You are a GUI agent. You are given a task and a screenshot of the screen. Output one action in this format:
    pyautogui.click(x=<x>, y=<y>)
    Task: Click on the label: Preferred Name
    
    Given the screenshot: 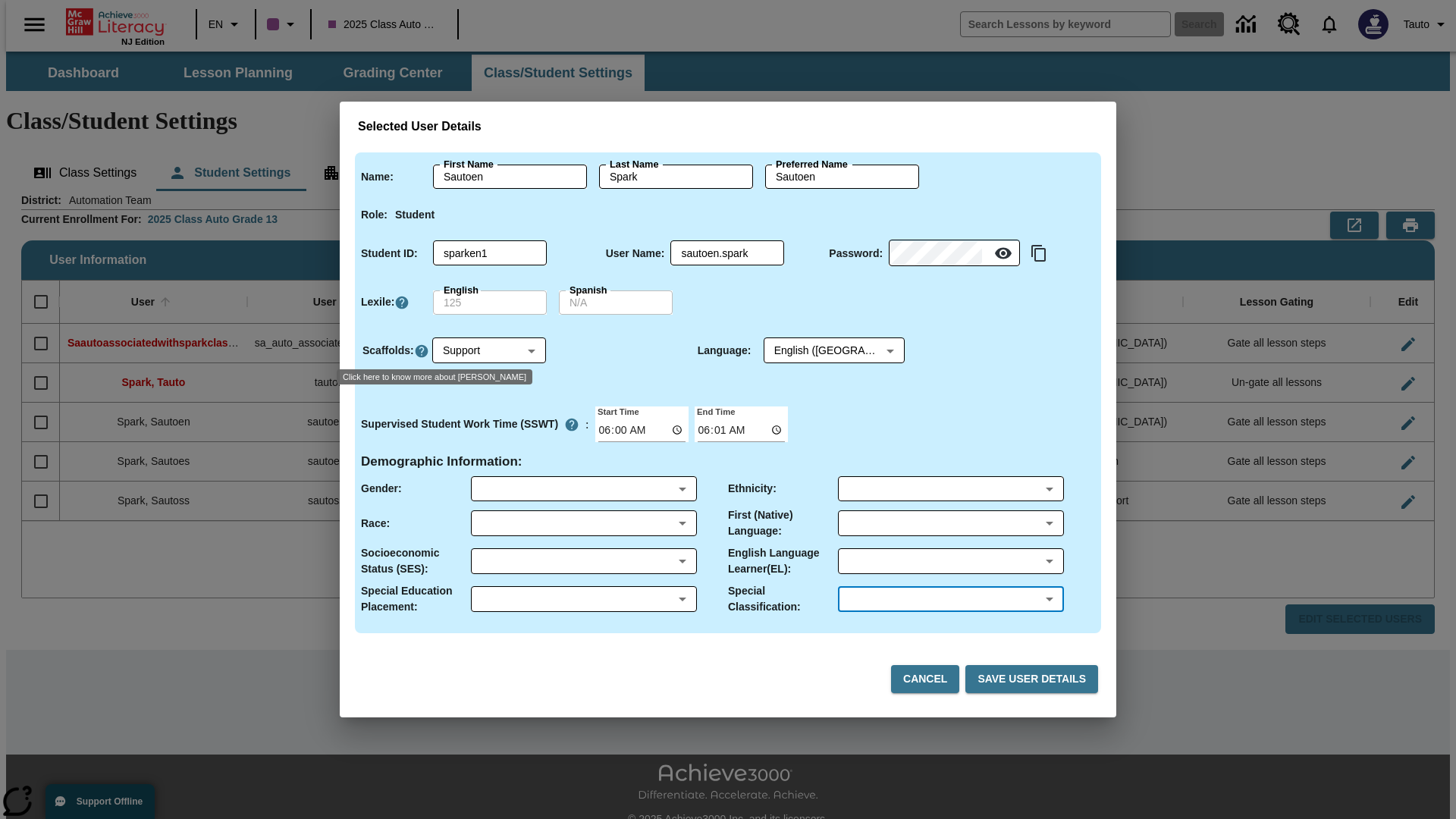 What is the action you would take?
    pyautogui.click(x=812, y=164)
    